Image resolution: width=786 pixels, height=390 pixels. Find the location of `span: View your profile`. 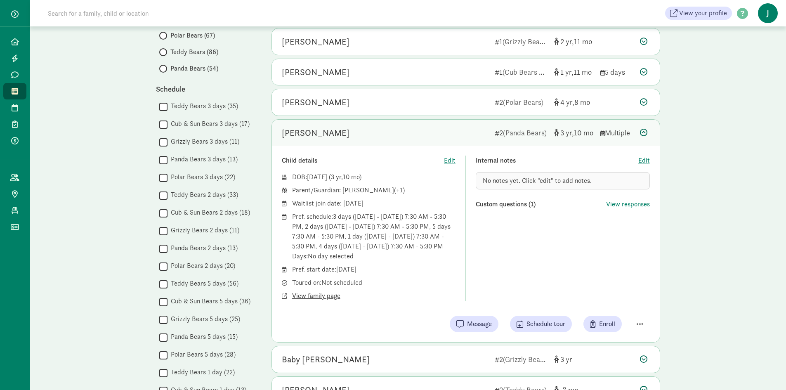

span: View your profile is located at coordinates (703, 13).